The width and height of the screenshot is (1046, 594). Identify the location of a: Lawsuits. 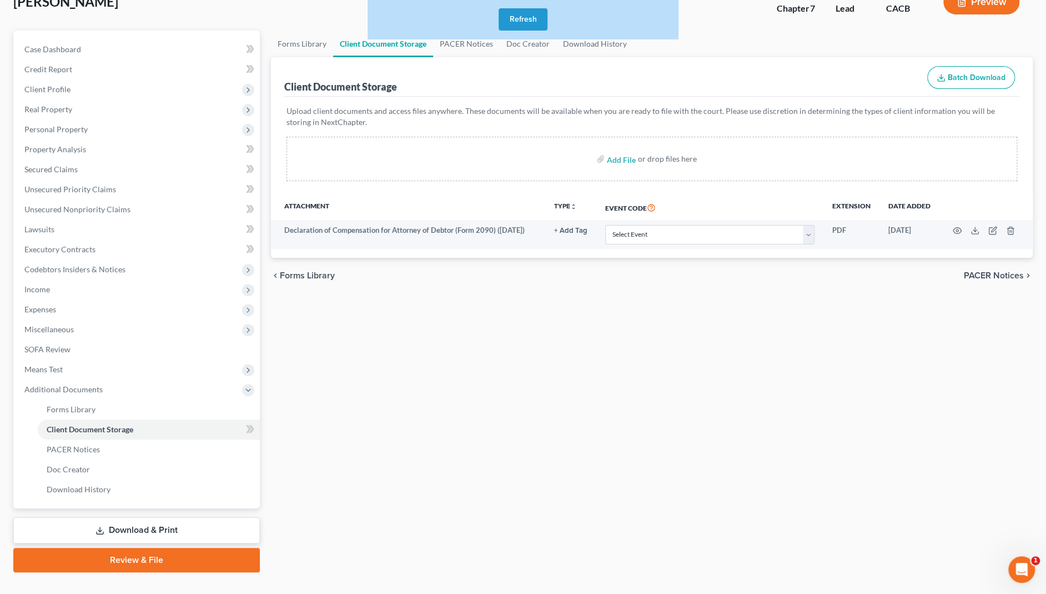
(138, 229).